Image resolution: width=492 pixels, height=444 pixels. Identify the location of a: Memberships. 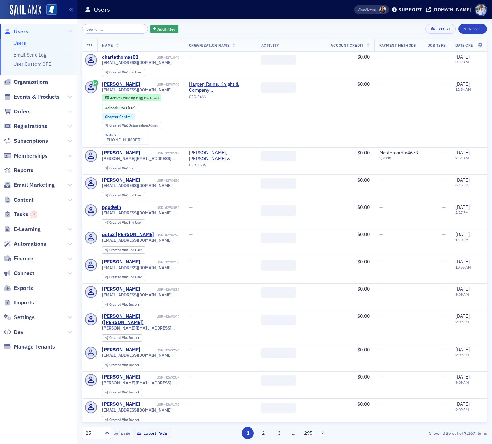
(26, 156).